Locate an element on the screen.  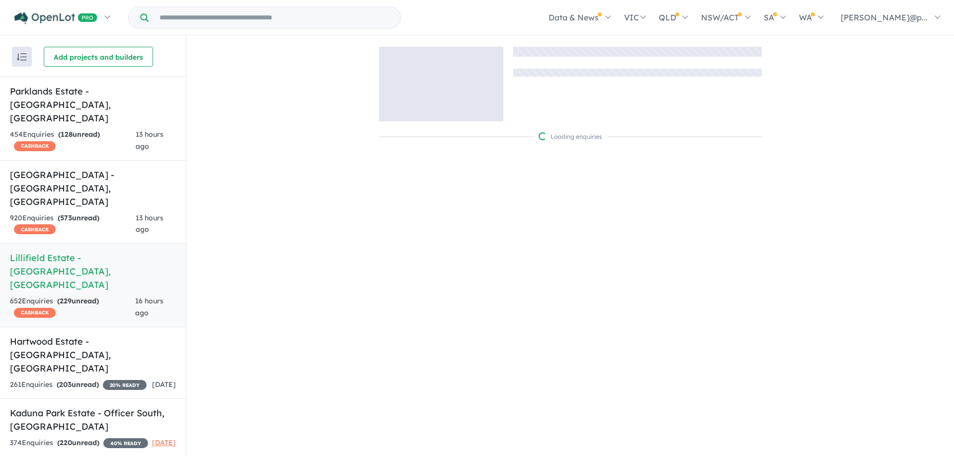
div: Loading enquiries is located at coordinates (570, 137).